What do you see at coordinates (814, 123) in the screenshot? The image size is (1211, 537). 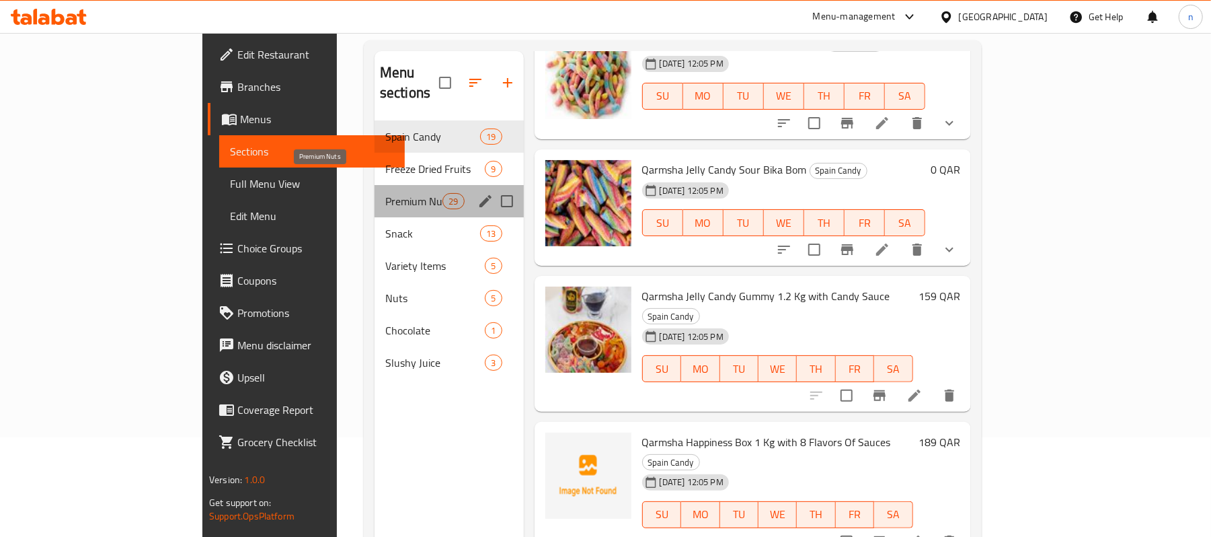 I see `span: Select to update` at bounding box center [814, 123].